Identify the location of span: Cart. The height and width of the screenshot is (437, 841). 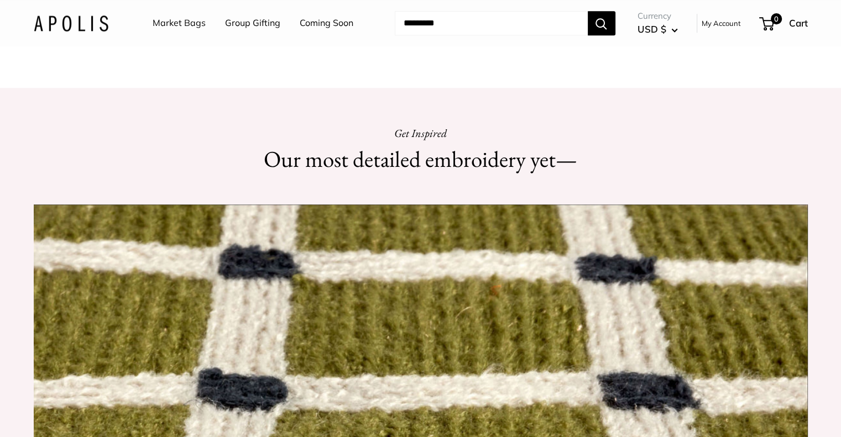
(798, 23).